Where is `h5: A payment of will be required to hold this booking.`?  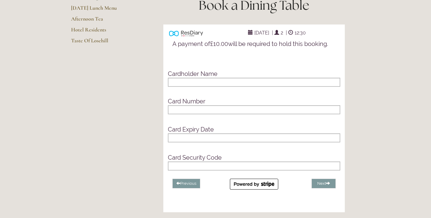 h5: A payment of will be required to hold this booking. is located at coordinates (254, 44).